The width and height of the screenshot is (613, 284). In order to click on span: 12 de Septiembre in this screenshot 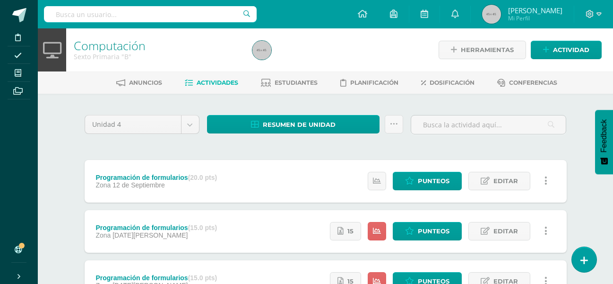, I will do `click(138, 185)`.